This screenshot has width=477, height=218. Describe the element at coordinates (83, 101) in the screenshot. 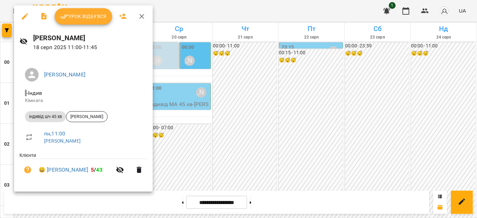

I see `p: Кімната` at that location.